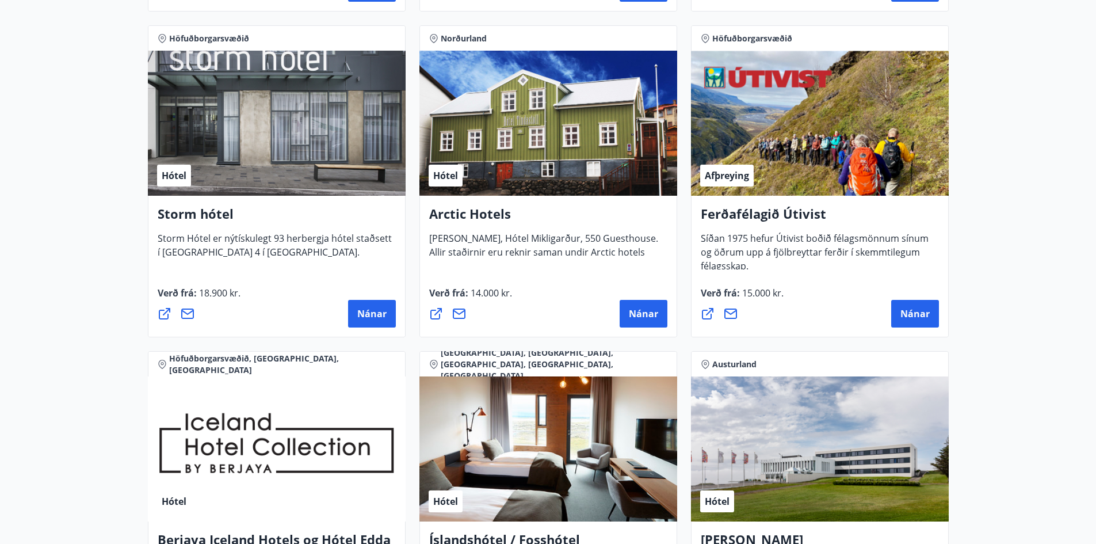 This screenshot has width=1096, height=544. What do you see at coordinates (726, 175) in the screenshot?
I see `span: Afþreying` at bounding box center [726, 175].